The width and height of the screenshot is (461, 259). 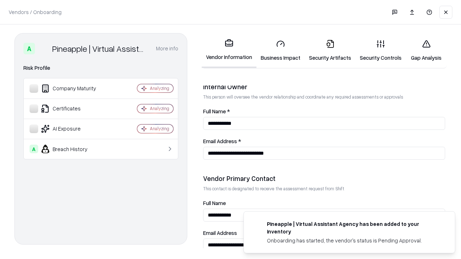 What do you see at coordinates (324, 189) in the screenshot?
I see `p: This contact is designated to receive the assessment request from Shift` at bounding box center [324, 189].